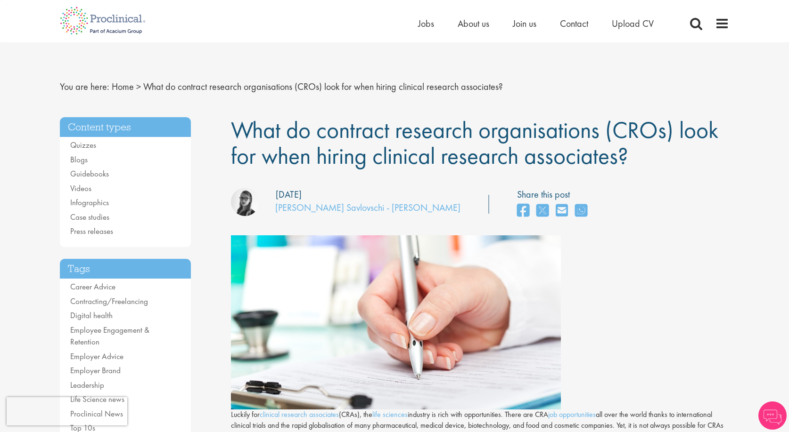 Image resolution: width=789 pixels, height=432 pixels. I want to click on a: Case studies, so click(90, 217).